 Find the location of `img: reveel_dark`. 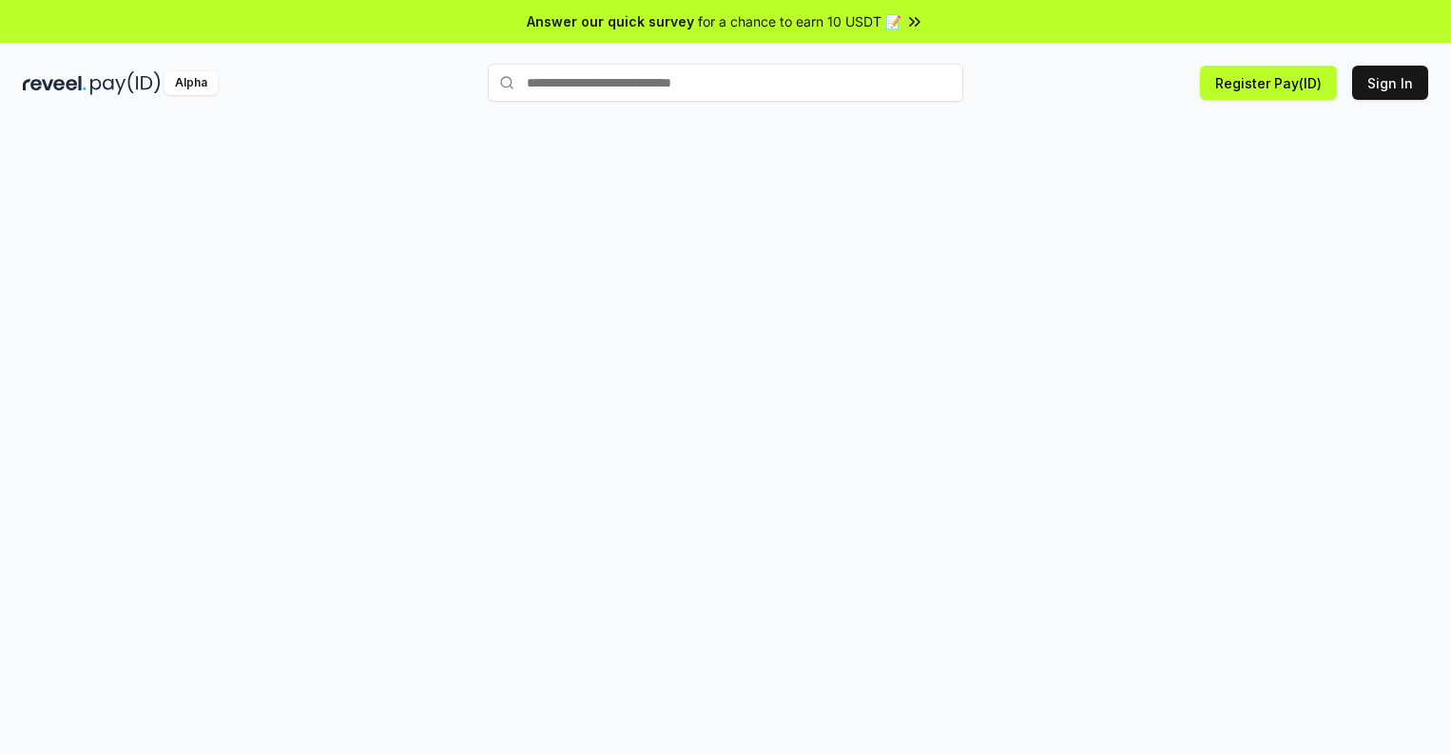

img: reveel_dark is located at coordinates (54, 83).